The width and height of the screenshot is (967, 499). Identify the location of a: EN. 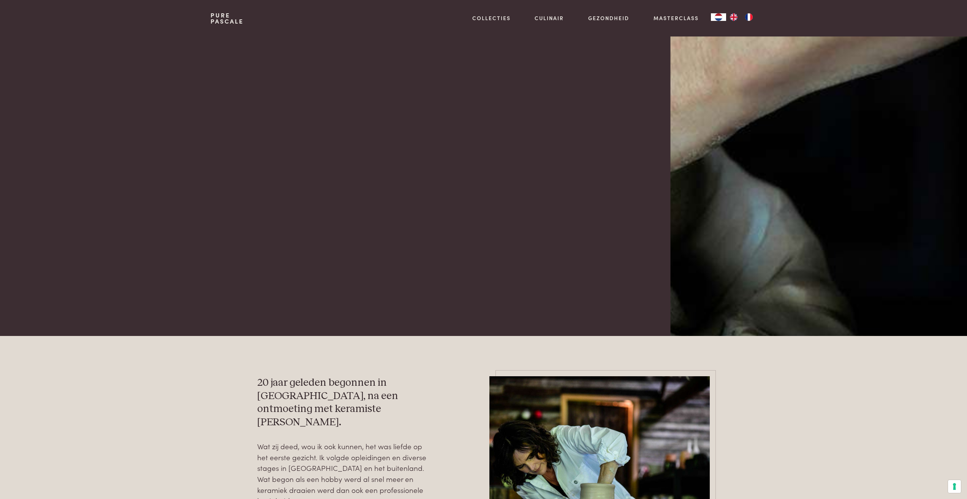
(734, 17).